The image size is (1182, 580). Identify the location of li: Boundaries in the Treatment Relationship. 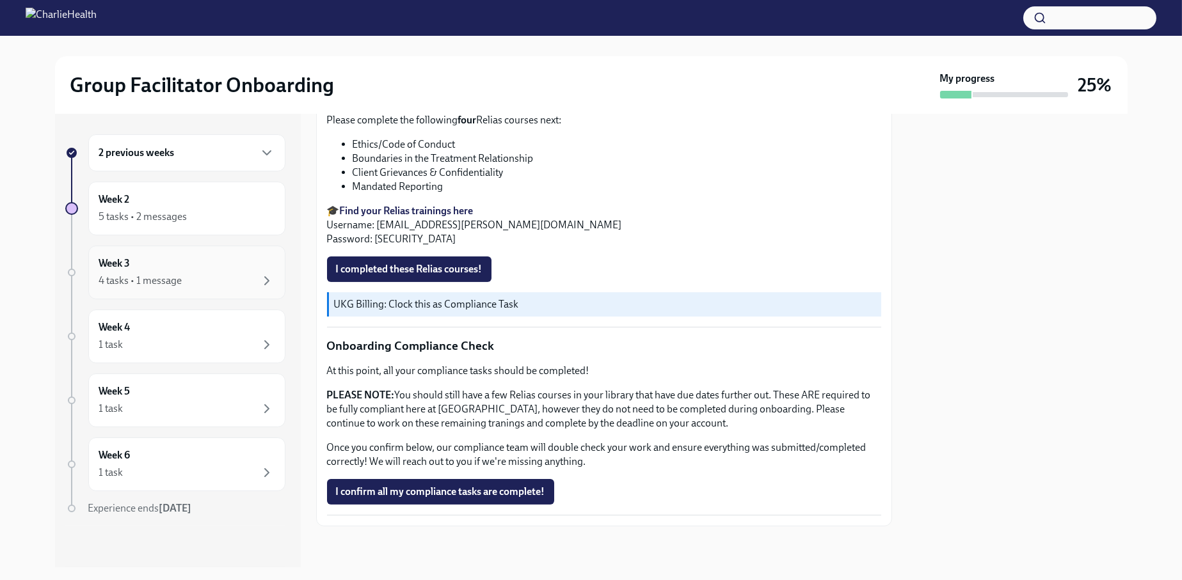
(617, 159).